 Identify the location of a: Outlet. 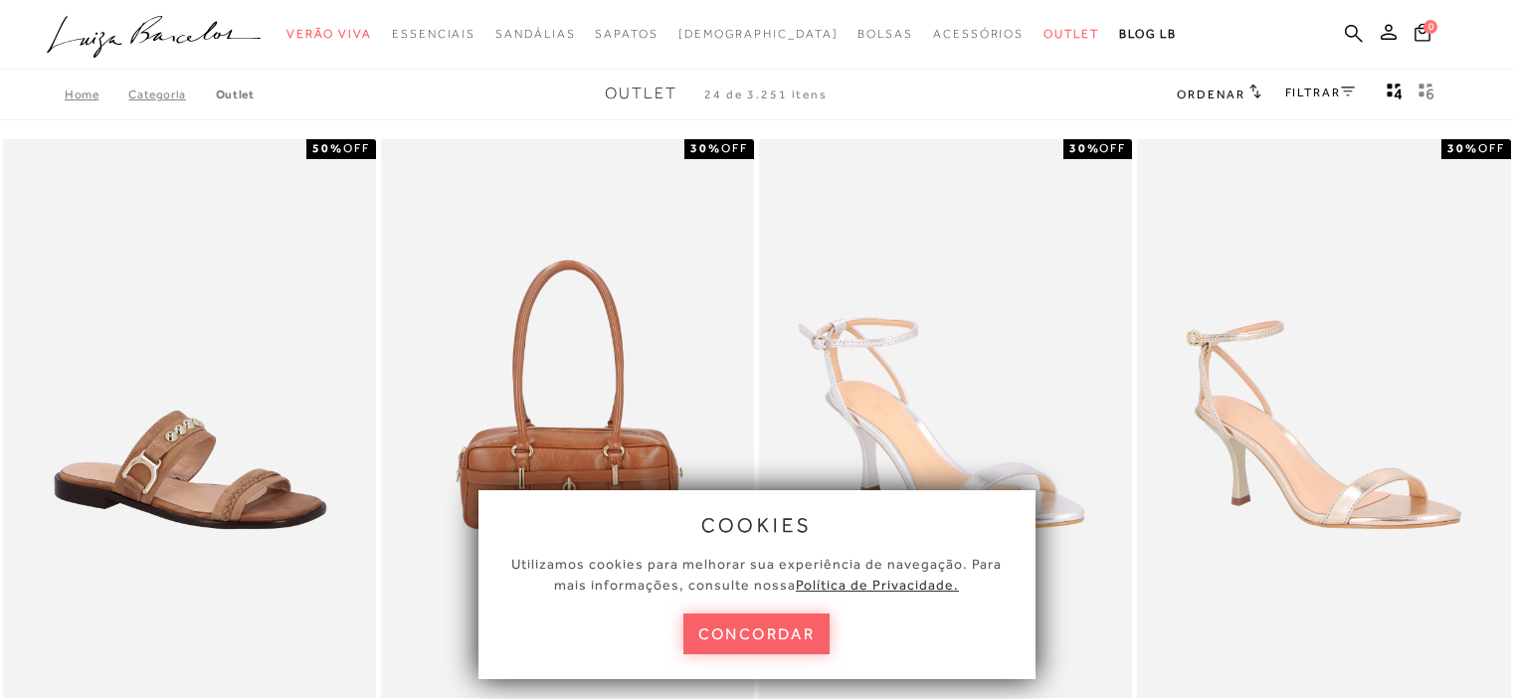
(235, 94).